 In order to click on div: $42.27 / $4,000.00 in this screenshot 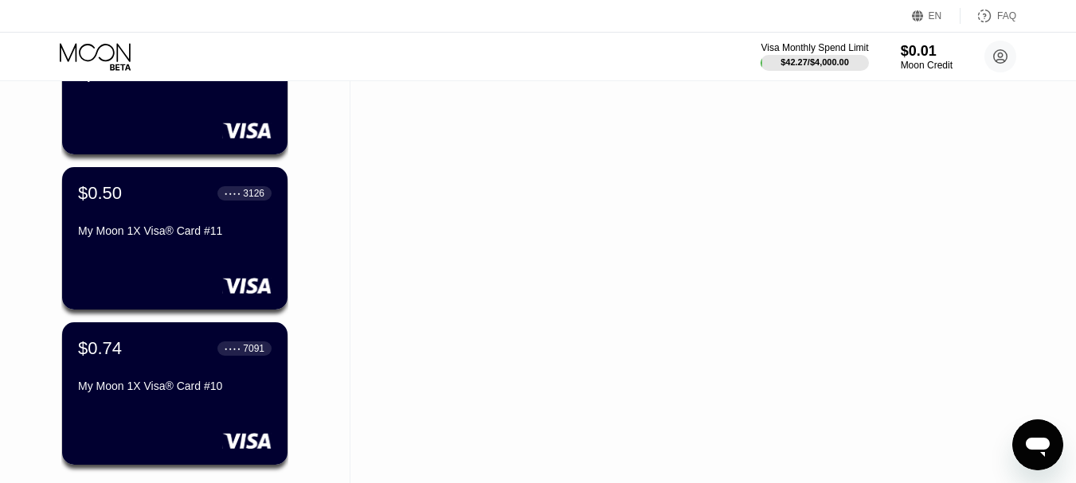, I will do `click(815, 62)`.